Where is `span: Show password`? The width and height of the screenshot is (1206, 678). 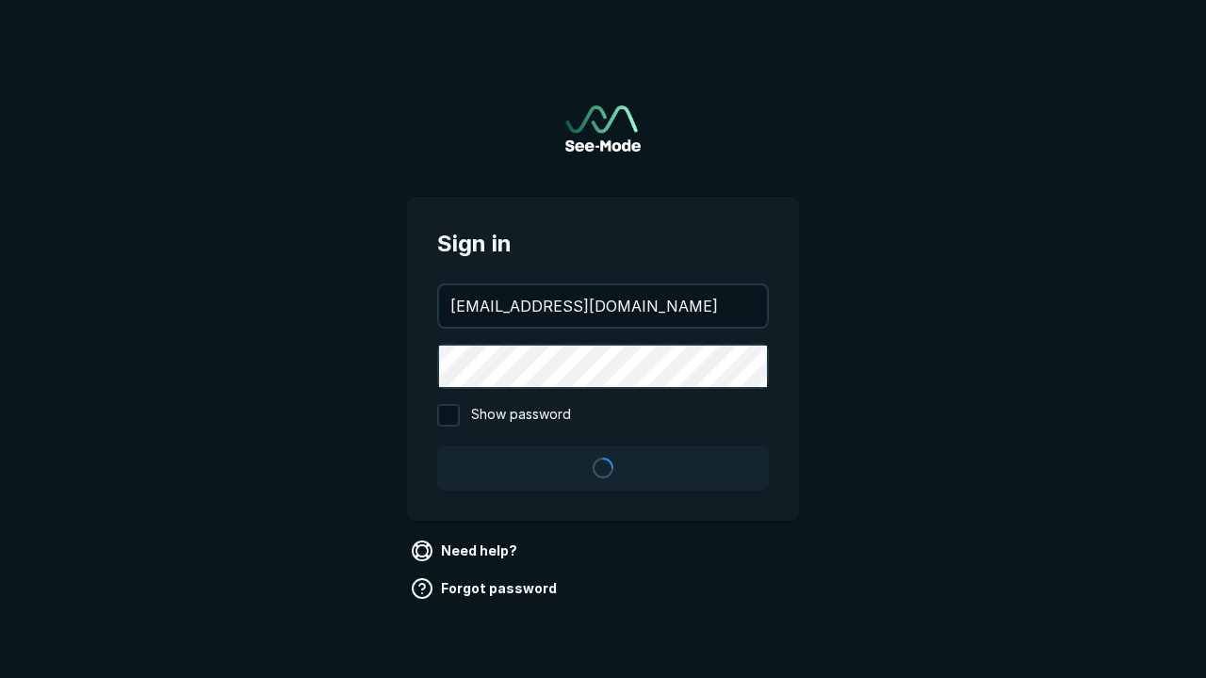
span: Show password is located at coordinates (521, 416).